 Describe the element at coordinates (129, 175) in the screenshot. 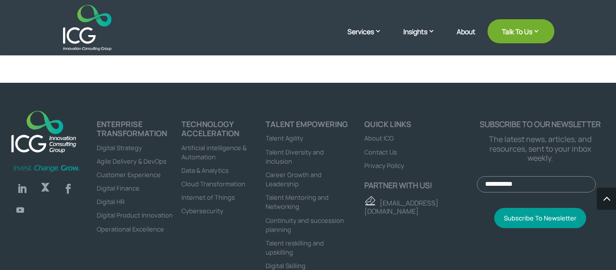

I see `a: Customer Experience` at that location.